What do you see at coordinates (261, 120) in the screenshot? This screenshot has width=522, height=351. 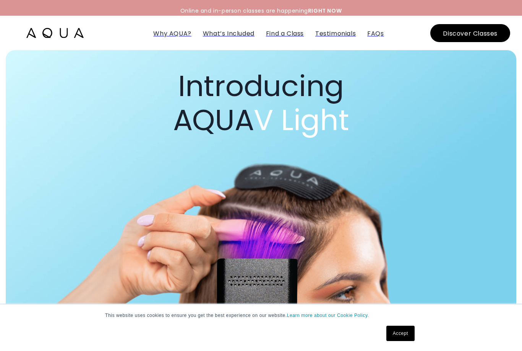 I see `span: AQUA` at bounding box center [261, 120].